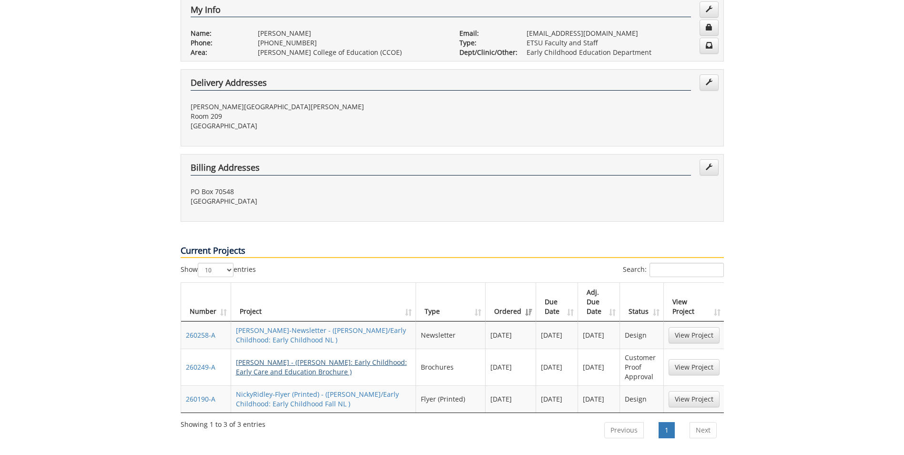  What do you see at coordinates (452, 251) in the screenshot?
I see `p: Current Projects` at bounding box center [452, 251].